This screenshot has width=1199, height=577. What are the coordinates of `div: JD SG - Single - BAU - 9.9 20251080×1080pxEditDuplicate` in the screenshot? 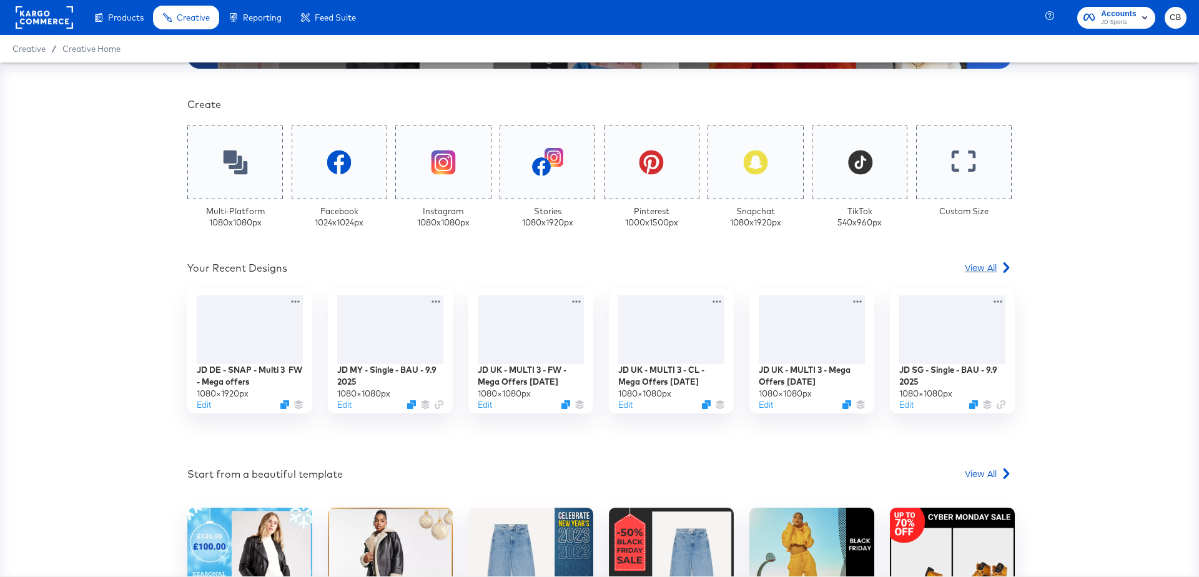 It's located at (952, 351).